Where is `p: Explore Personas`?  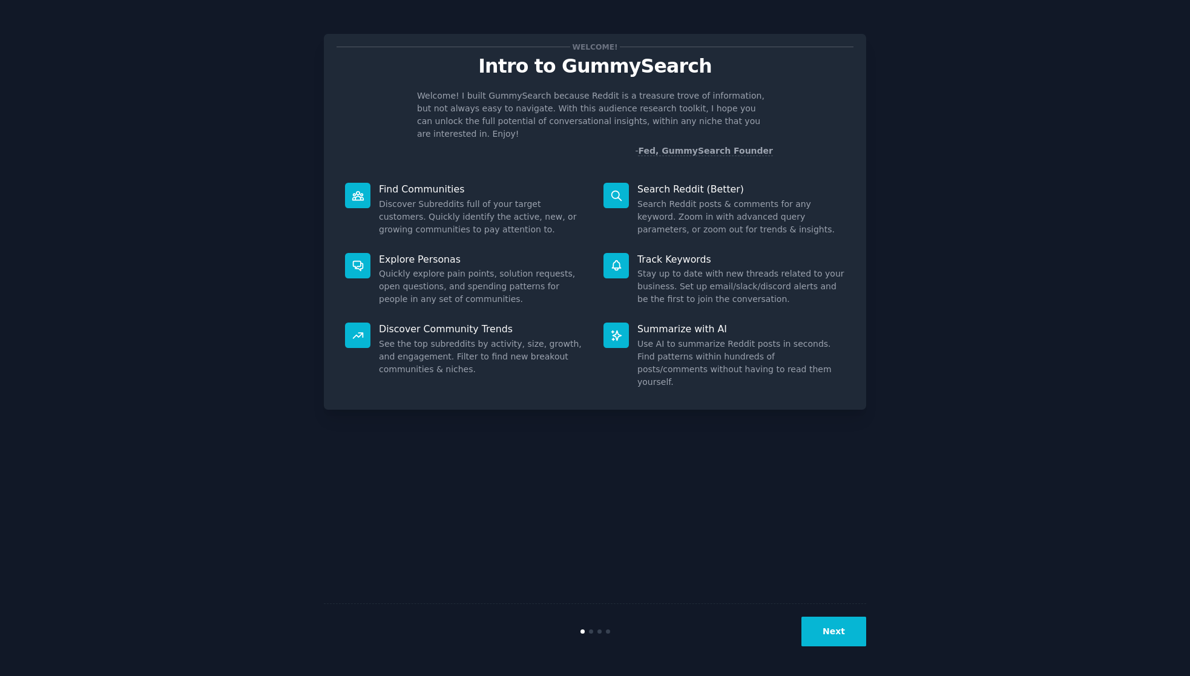 p: Explore Personas is located at coordinates (483, 259).